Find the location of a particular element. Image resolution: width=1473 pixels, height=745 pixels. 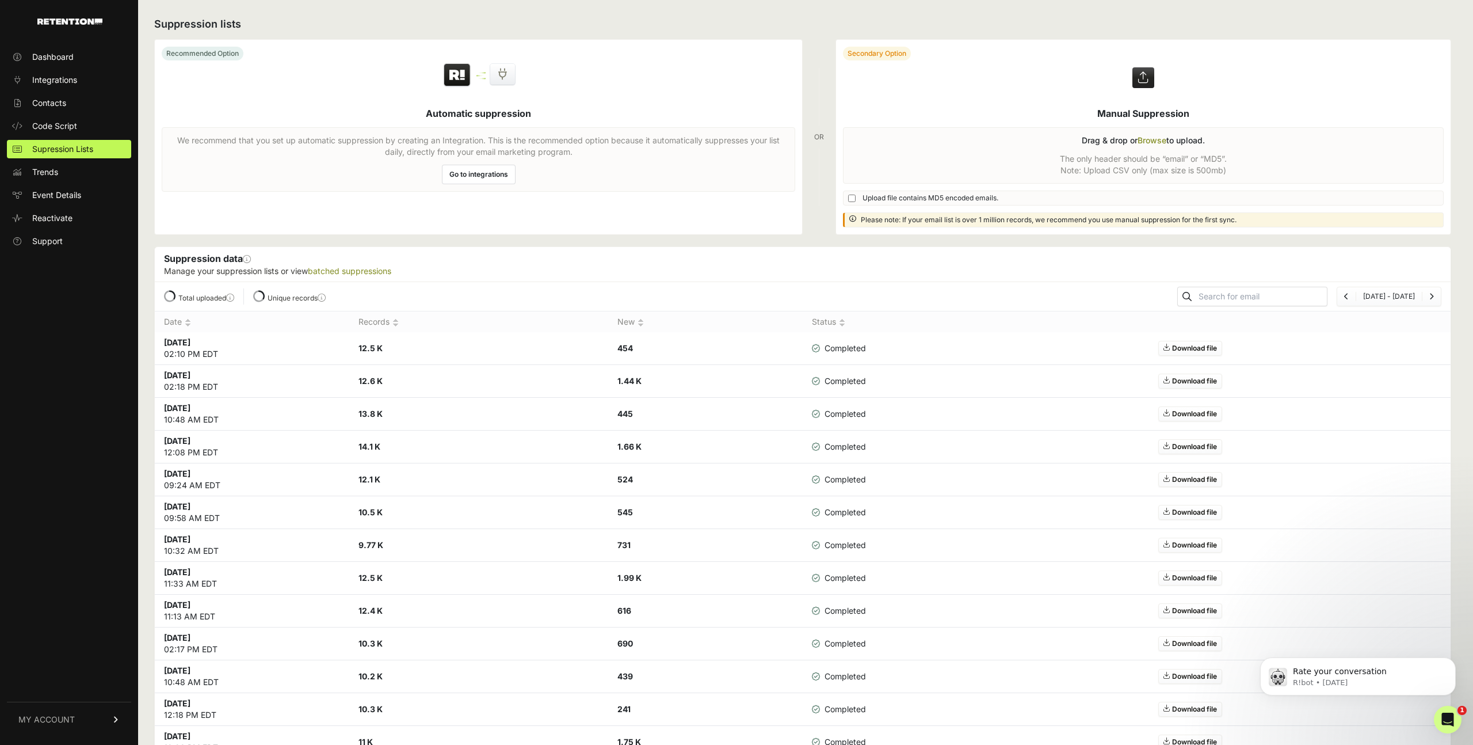

nav: Page navigation is located at coordinates (1389, 296).